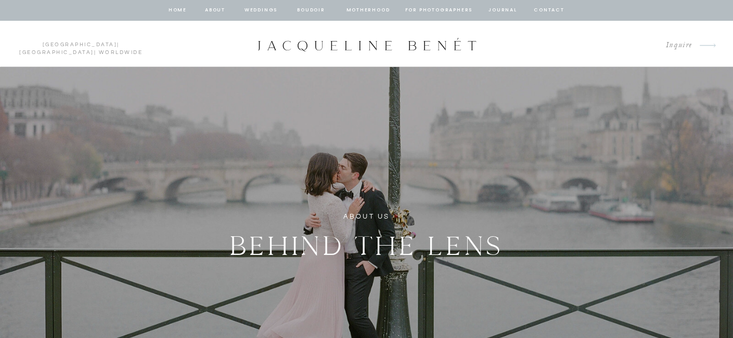 This screenshot has width=733, height=338. I want to click on h1: ABOUT US, so click(367, 217).